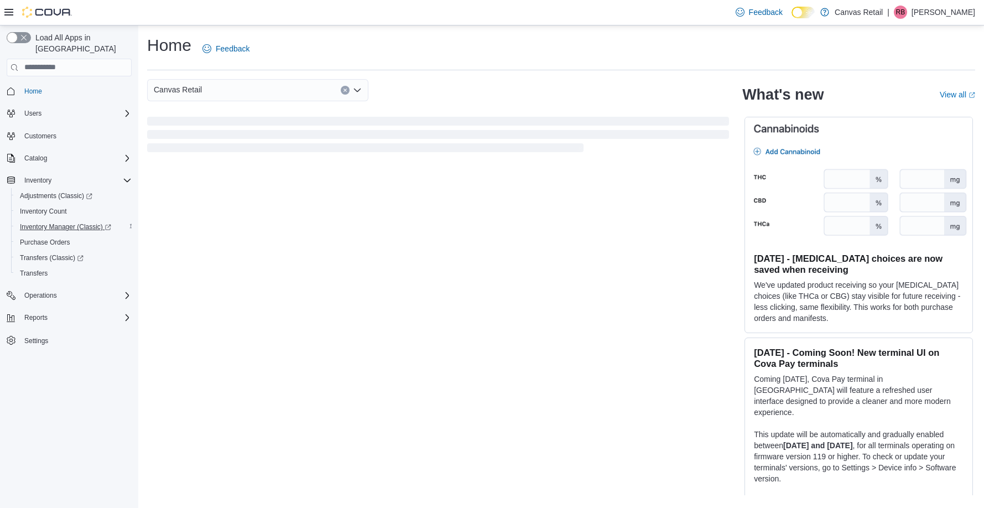  What do you see at coordinates (69, 136) in the screenshot?
I see `button: Customers` at bounding box center [69, 136].